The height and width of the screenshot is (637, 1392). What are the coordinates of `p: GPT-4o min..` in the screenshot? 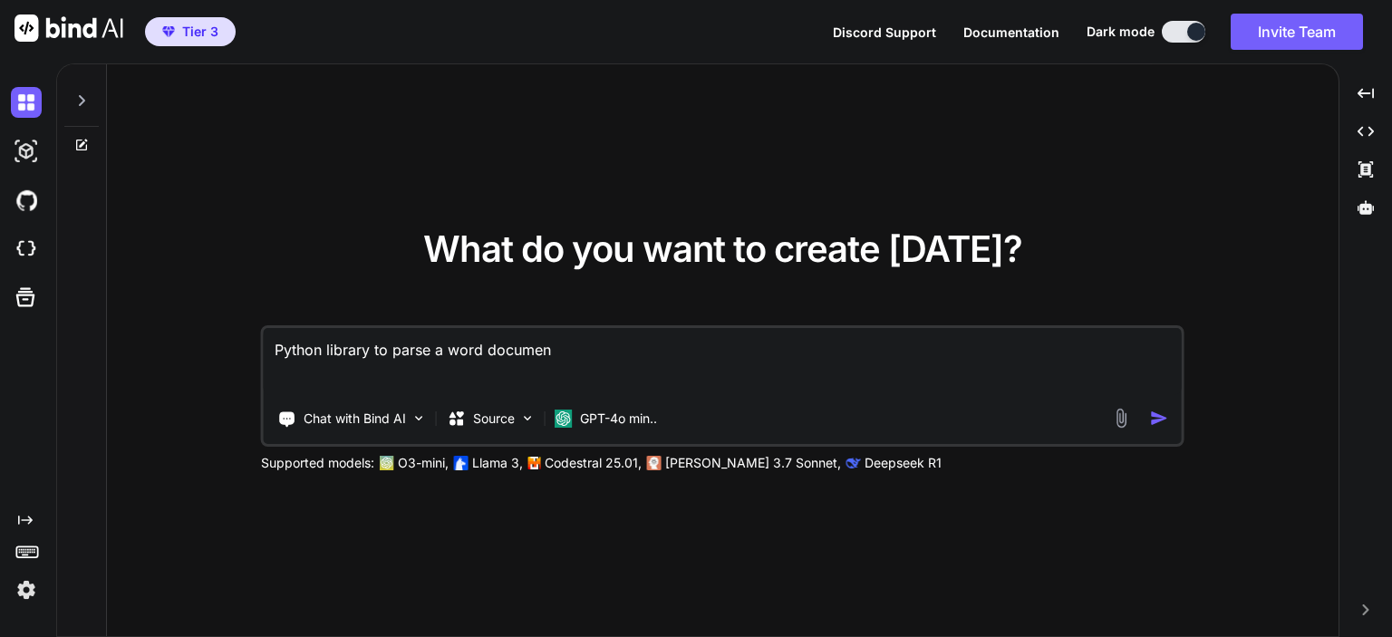 It's located at (618, 419).